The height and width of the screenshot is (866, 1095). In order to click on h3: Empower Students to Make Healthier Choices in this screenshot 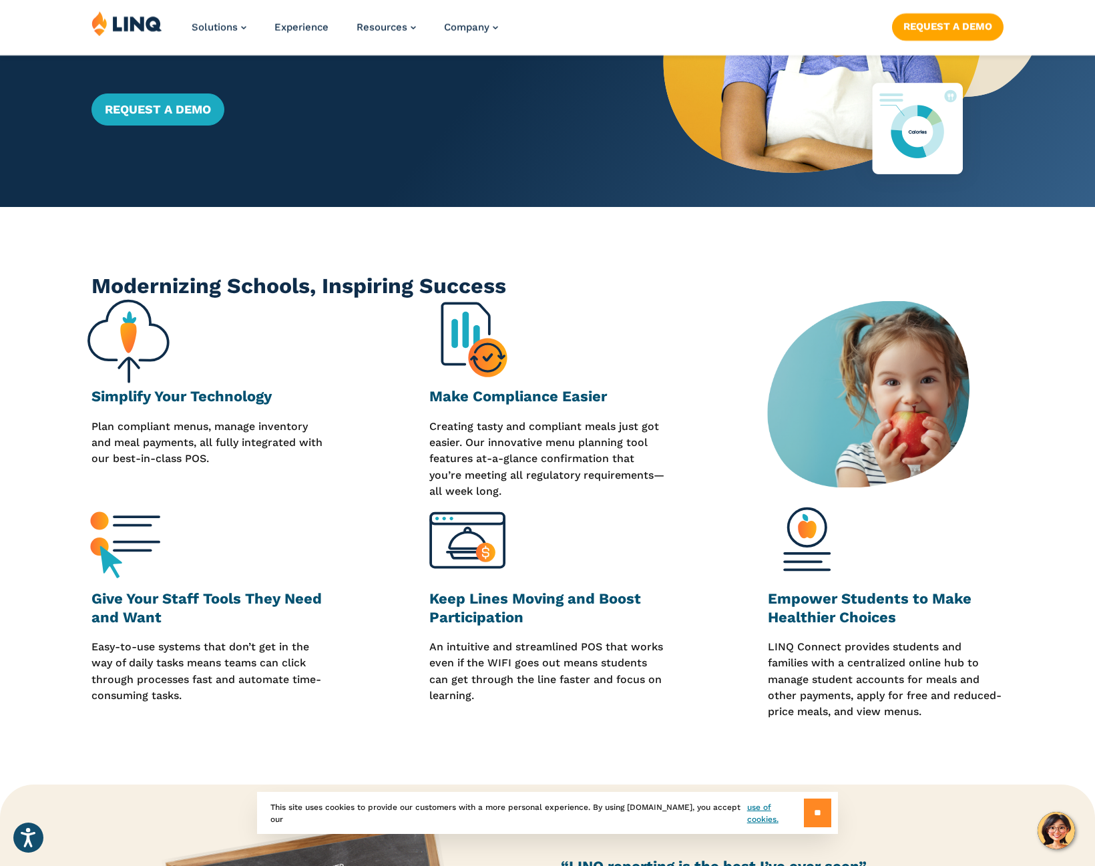, I will do `click(886, 609)`.